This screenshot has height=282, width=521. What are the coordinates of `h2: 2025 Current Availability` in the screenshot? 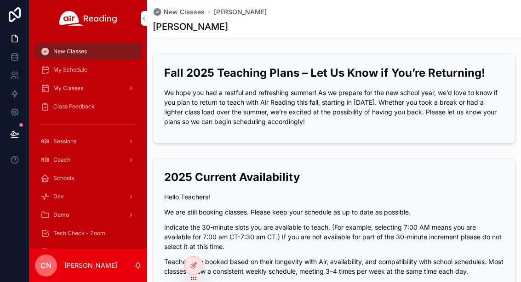 It's located at (334, 177).